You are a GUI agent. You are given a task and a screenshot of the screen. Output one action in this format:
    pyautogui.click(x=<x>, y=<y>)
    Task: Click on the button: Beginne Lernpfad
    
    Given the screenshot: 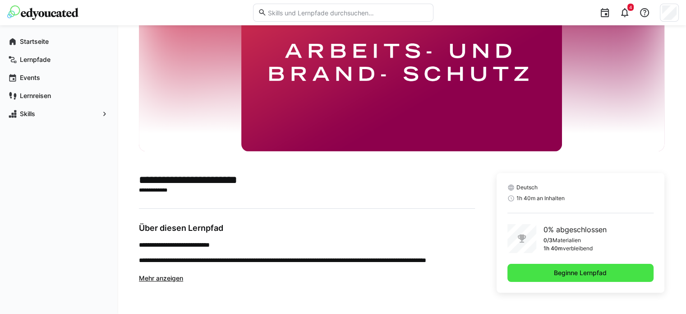 What is the action you would take?
    pyautogui.click(x=581, y=272)
    